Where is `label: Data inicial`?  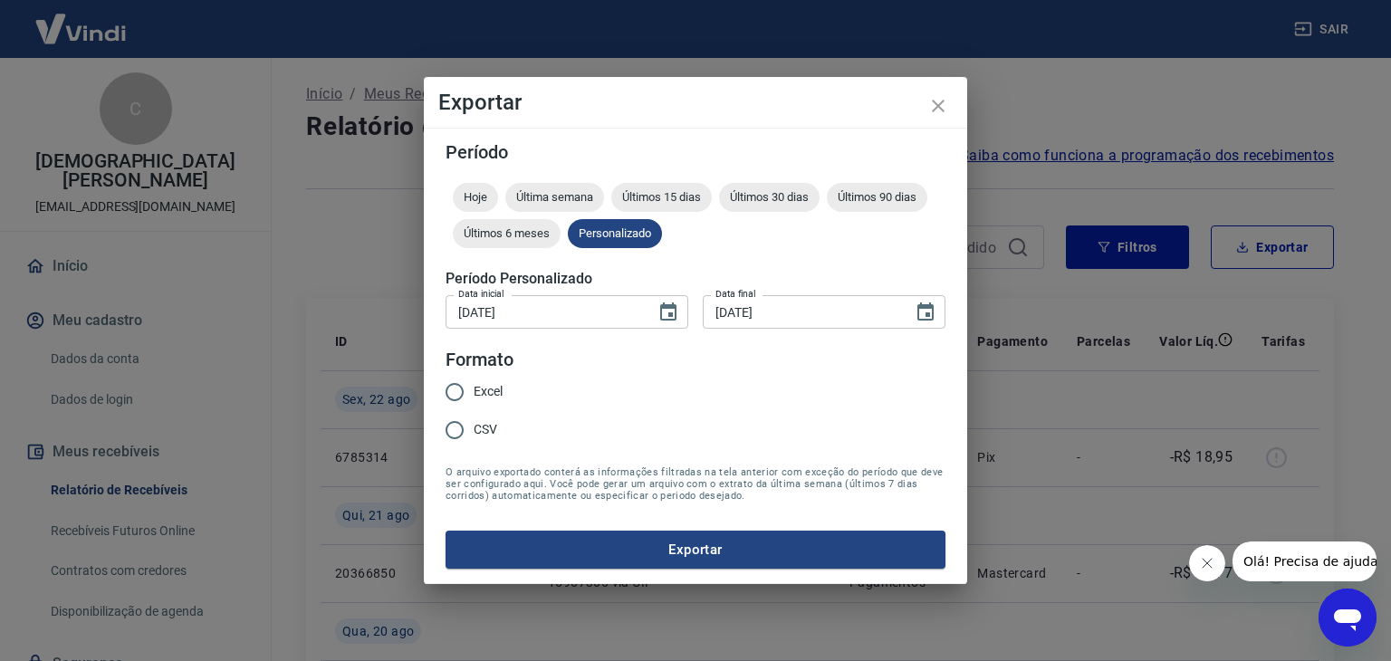 label: Data inicial is located at coordinates (481, 293).